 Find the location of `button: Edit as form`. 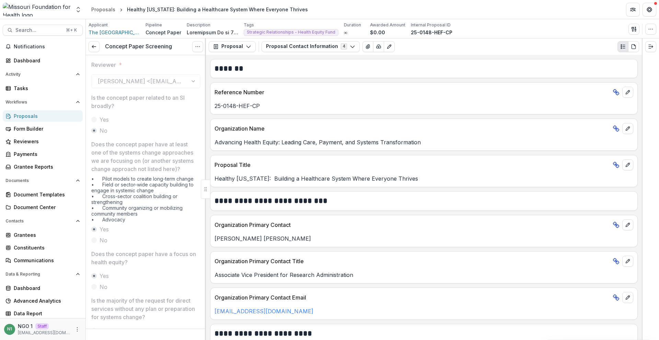

button: Edit as form is located at coordinates (389, 47).